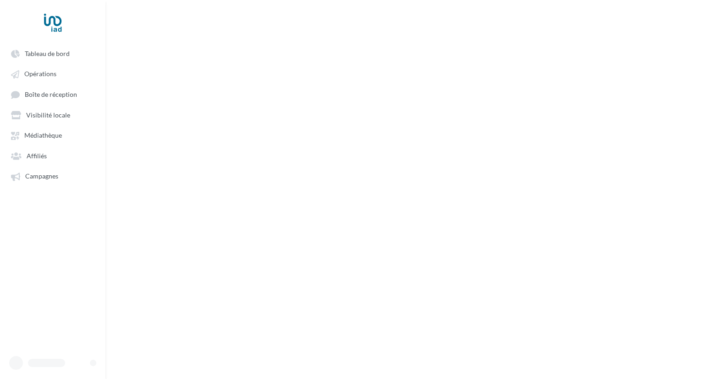 Image resolution: width=717 pixels, height=379 pixels. What do you see at coordinates (51, 94) in the screenshot?
I see `span: Boîte de réception` at bounding box center [51, 94].